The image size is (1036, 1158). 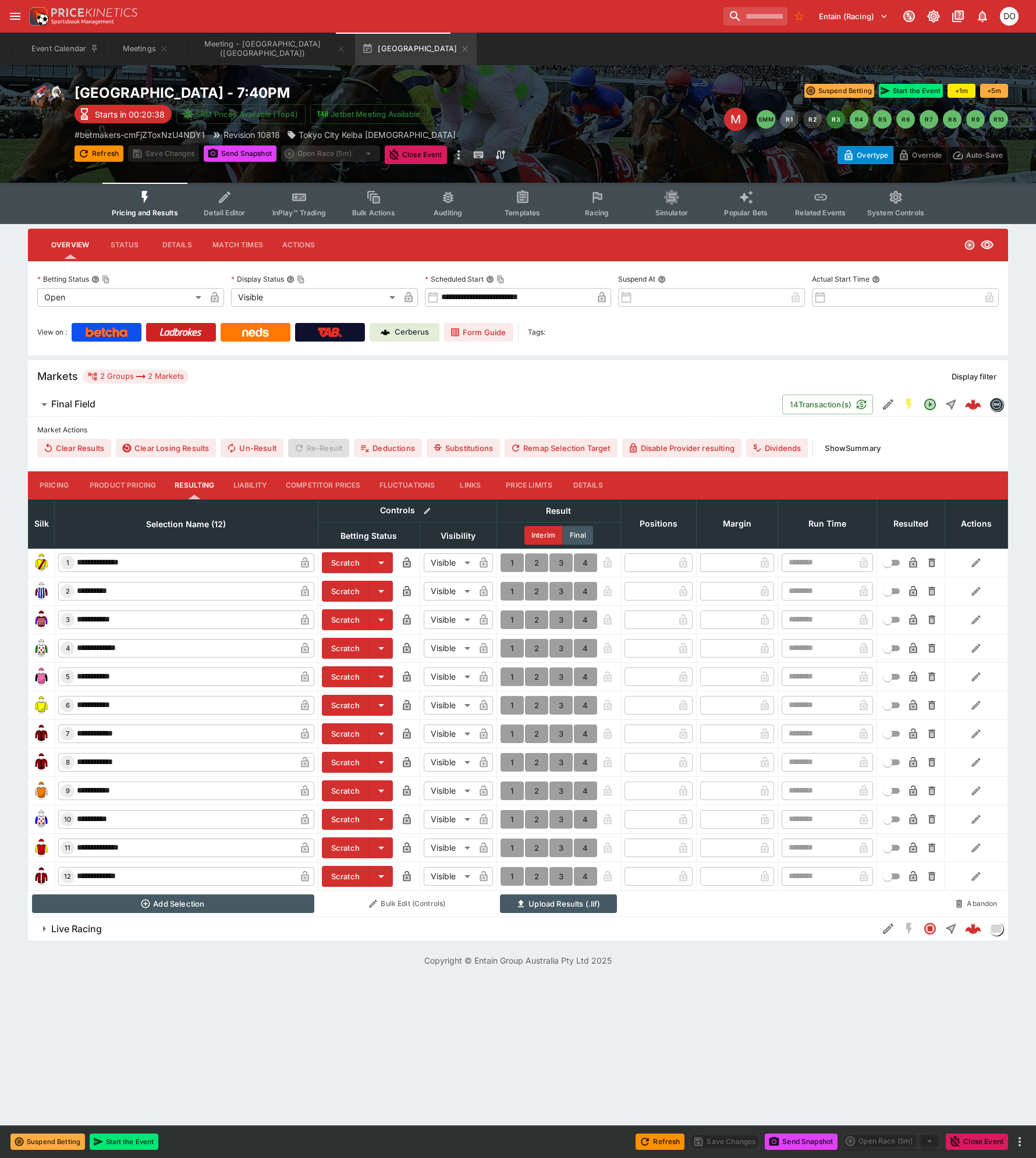 What do you see at coordinates (597, 213) in the screenshot?
I see `span: Racing` at bounding box center [597, 213].